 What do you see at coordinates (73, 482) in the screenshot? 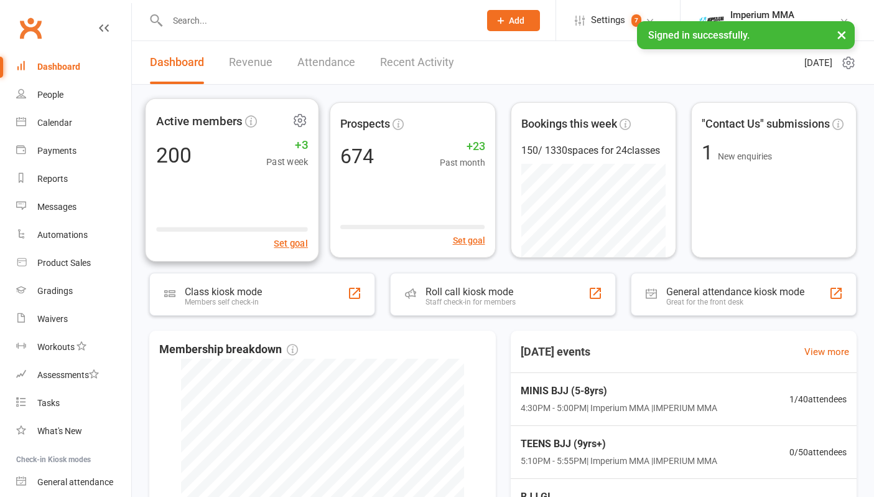
I see `a: General attendance kiosk mode` at bounding box center [73, 482].